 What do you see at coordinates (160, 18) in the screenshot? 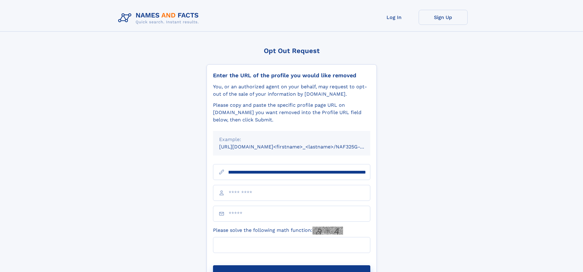
I see `img: Logo Names and Facts` at bounding box center [160, 18].